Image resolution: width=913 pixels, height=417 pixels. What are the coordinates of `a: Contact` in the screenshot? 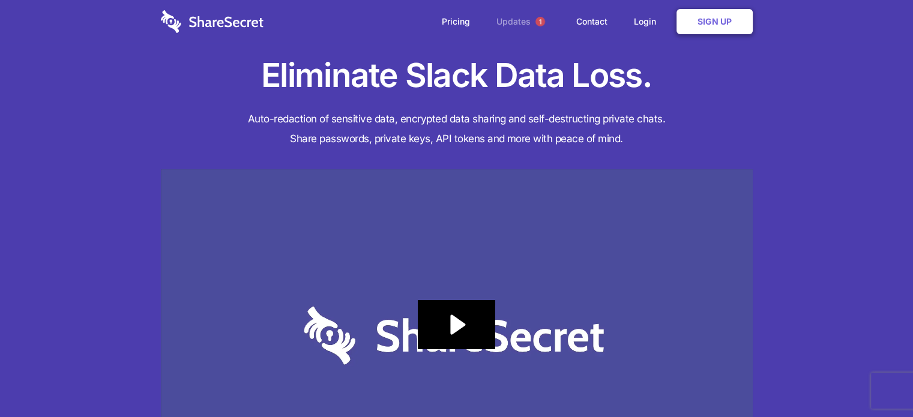 It's located at (592, 22).